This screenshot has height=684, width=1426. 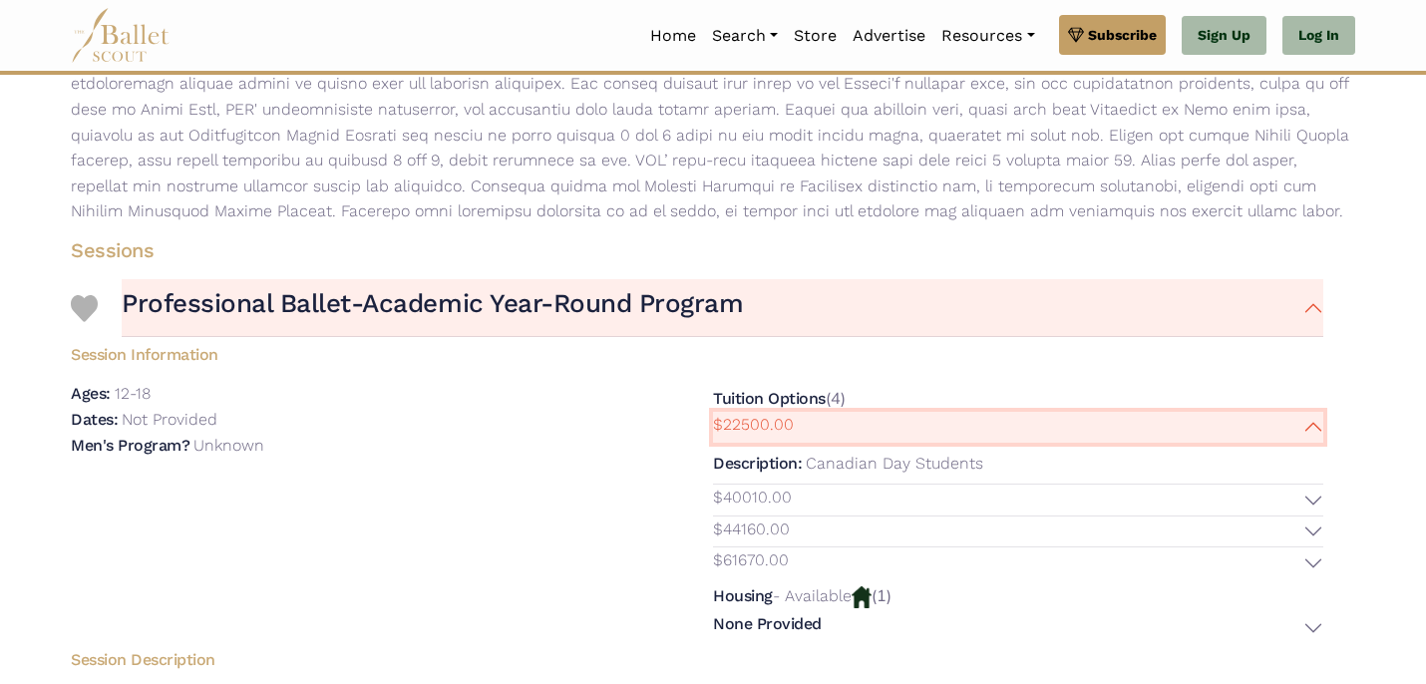 I want to click on p: - Available, so click(x=812, y=595).